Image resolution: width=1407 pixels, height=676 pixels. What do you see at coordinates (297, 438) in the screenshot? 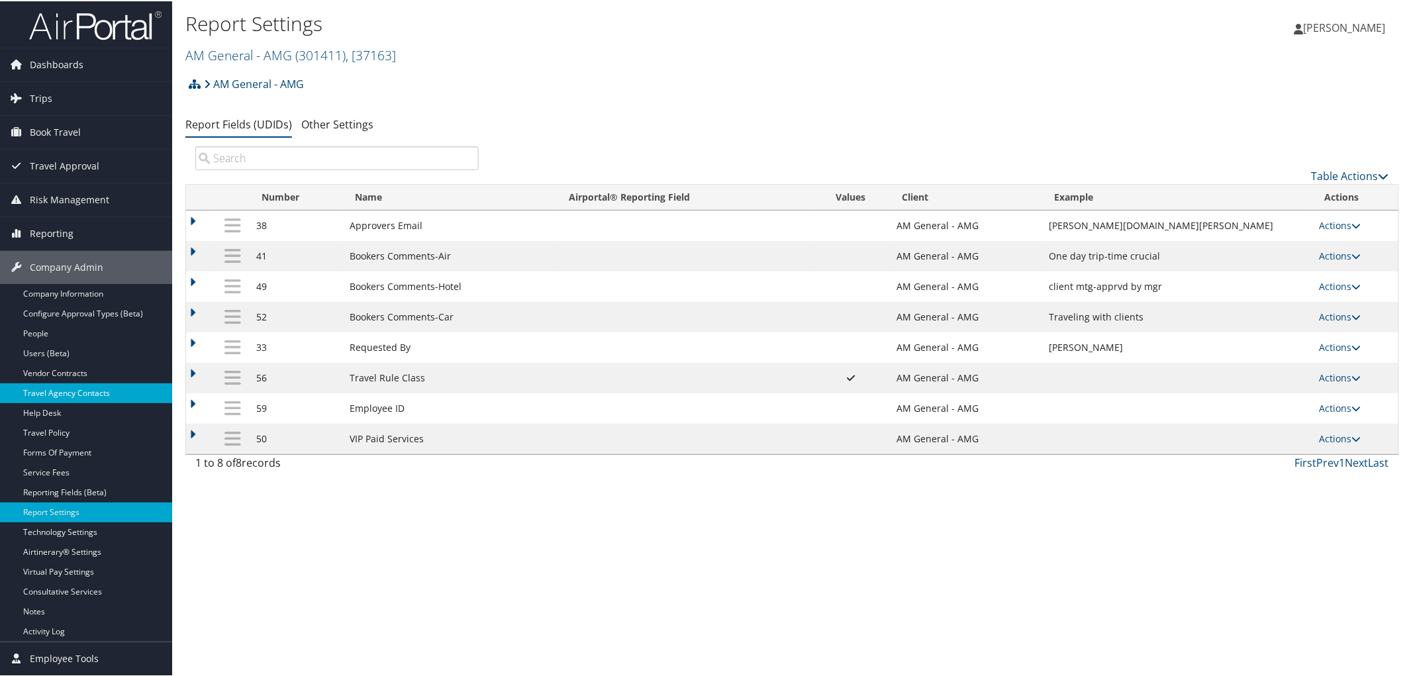
I see `td: 50` at bounding box center [297, 438].